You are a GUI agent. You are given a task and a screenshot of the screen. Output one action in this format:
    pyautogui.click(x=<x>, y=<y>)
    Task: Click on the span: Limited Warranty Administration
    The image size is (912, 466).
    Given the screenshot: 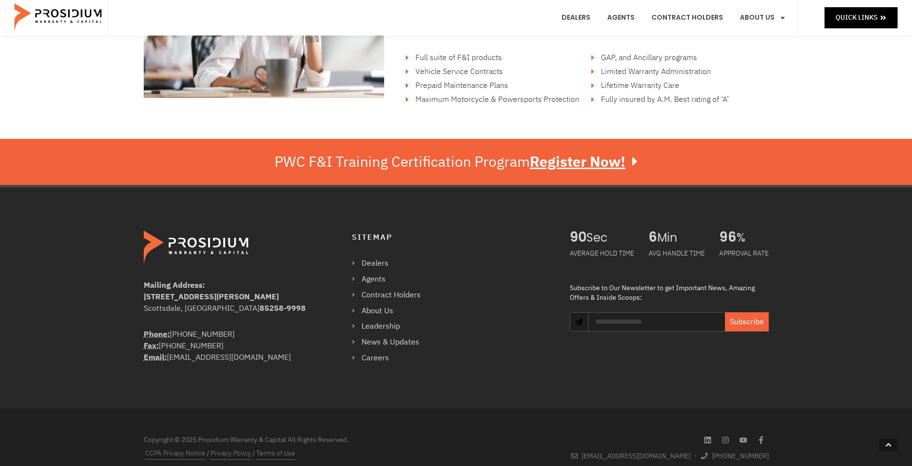 What is the action you would take?
    pyautogui.click(x=655, y=72)
    